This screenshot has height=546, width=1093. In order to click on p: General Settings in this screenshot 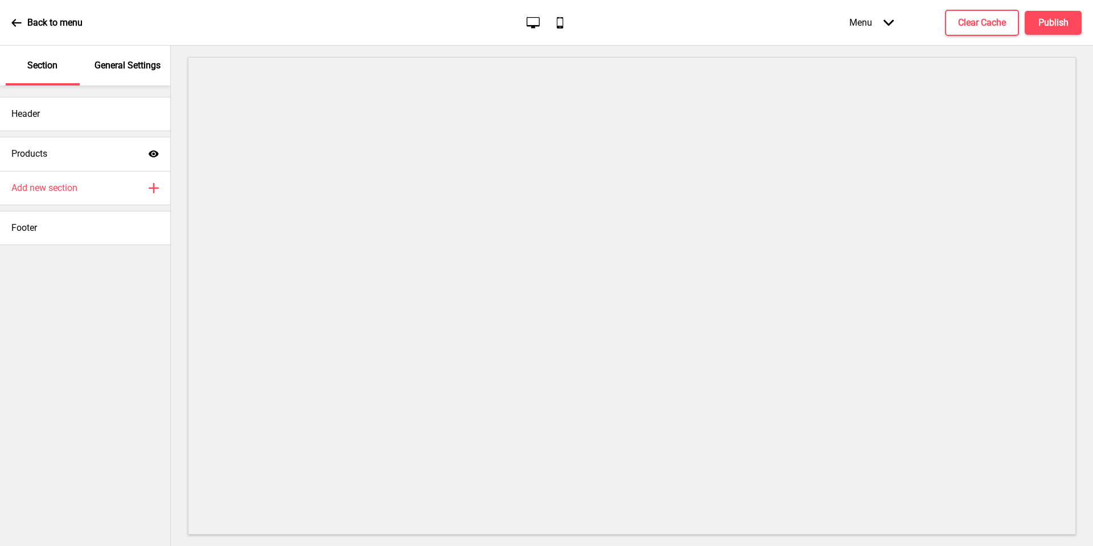, I will do `click(128, 65)`.